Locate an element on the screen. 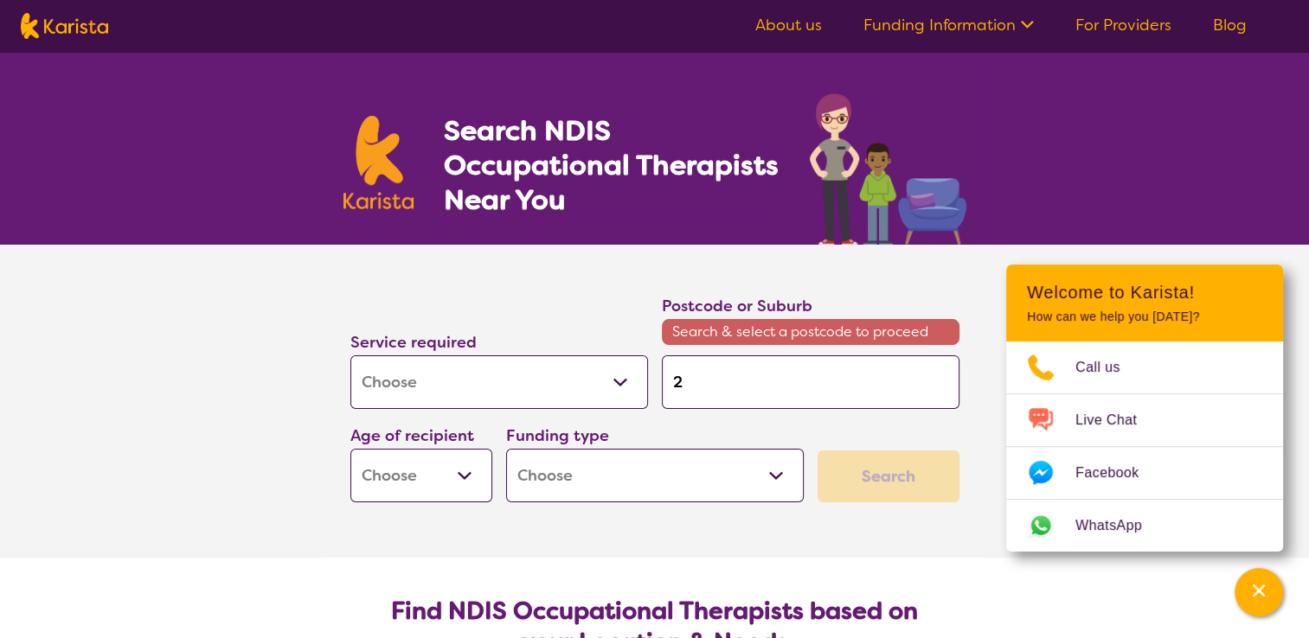 Image resolution: width=1309 pixels, height=638 pixels. a: About us is located at coordinates (788, 25).